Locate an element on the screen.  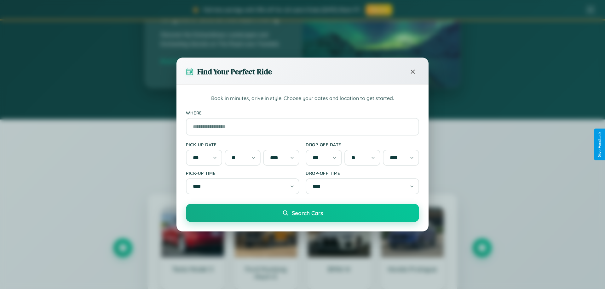
span: Search Cars is located at coordinates (307, 213).